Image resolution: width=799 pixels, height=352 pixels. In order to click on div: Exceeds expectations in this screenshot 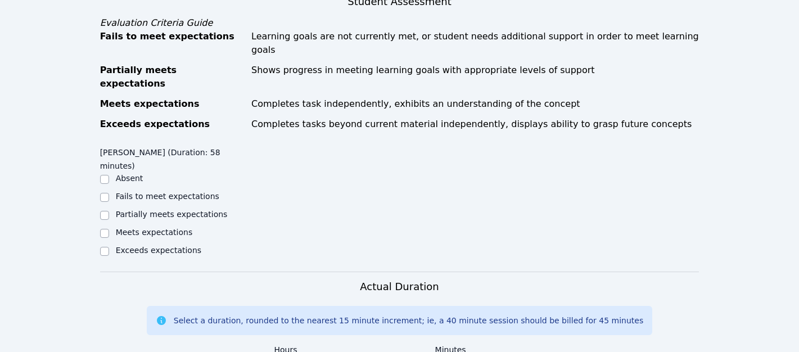, I will do `click(172, 124)`.